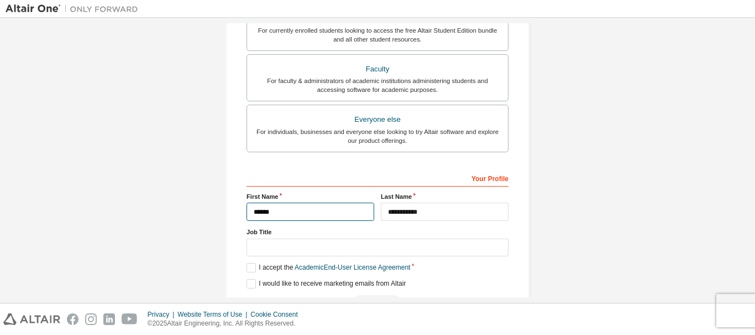 The width and height of the screenshot is (755, 335). What do you see at coordinates (378, 85) in the screenshot?
I see `div: For faculty & administrators of academic institutions administering students and accessing softwa...` at bounding box center [378, 85].